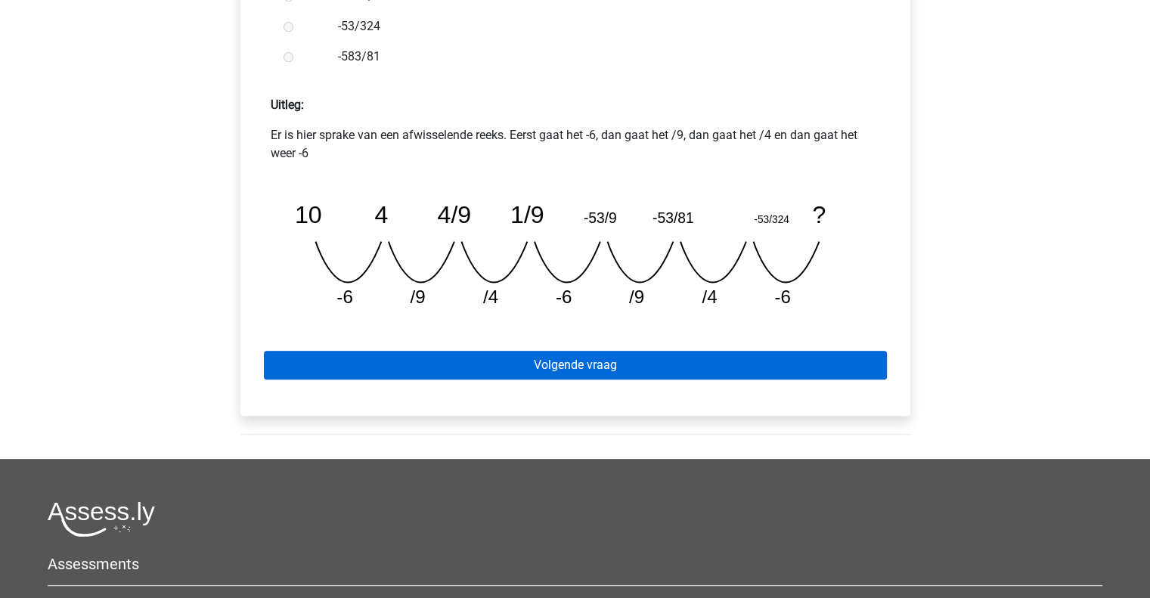  What do you see at coordinates (600, 26) in the screenshot?
I see `label: -53/324` at bounding box center [600, 26].